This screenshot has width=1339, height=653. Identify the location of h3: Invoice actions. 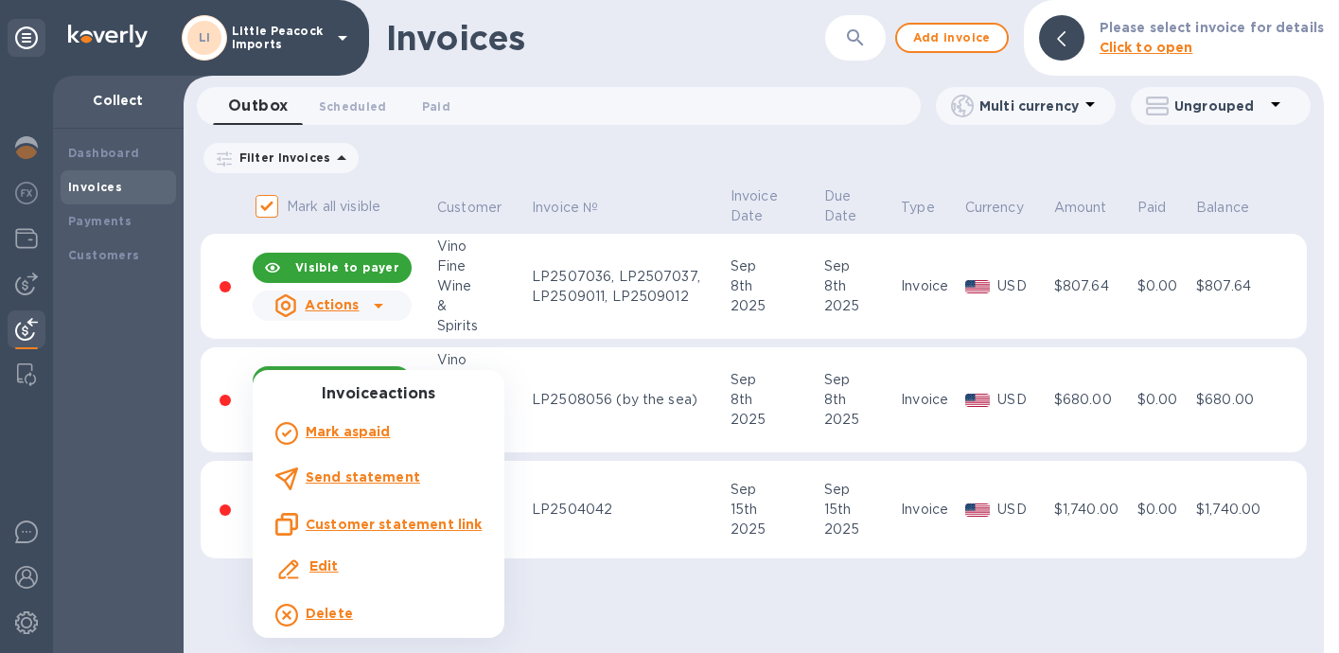
(379, 394).